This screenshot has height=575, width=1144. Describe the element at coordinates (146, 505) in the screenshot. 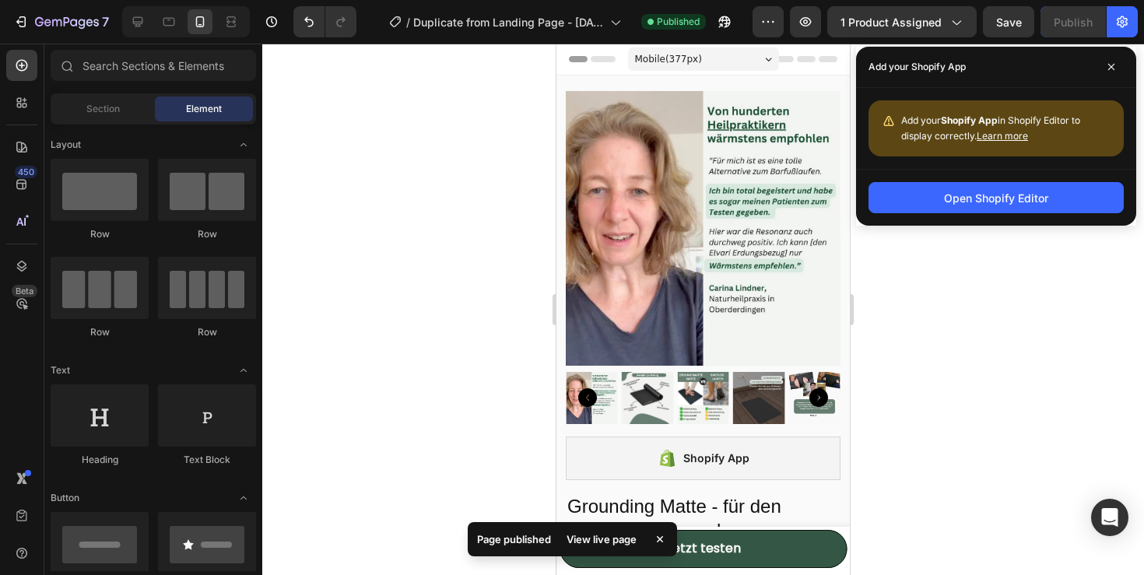

I see `button: Jetzt testen` at that location.